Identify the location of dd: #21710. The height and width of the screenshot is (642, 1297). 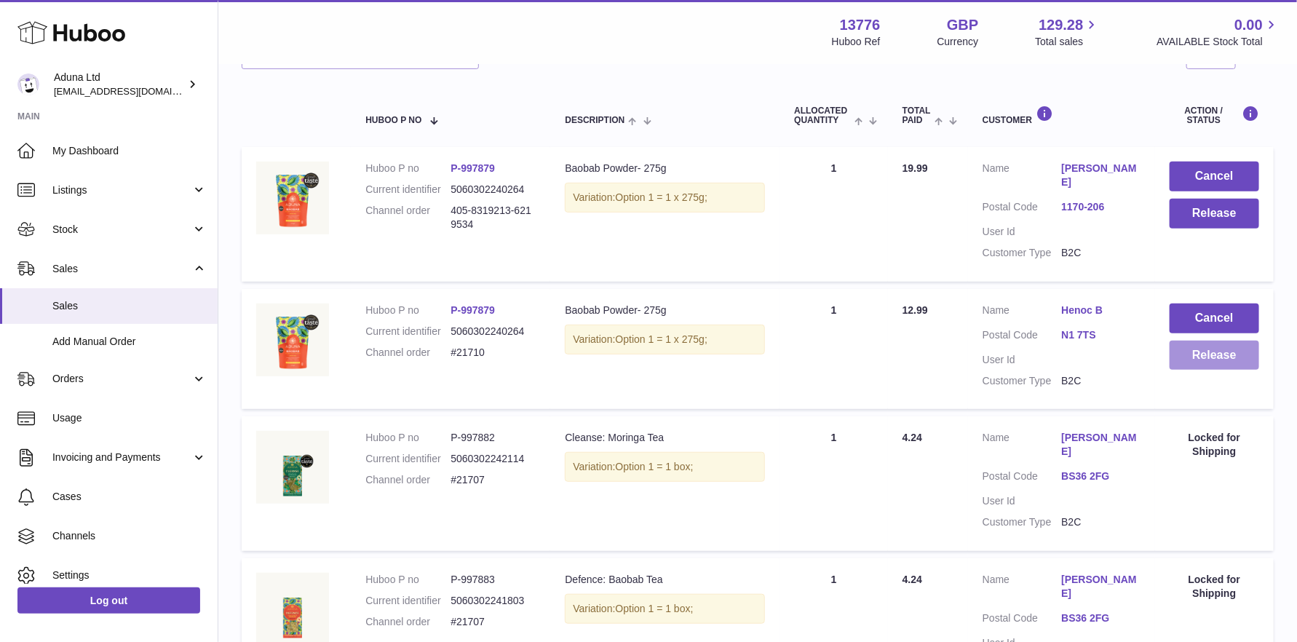
(493, 352).